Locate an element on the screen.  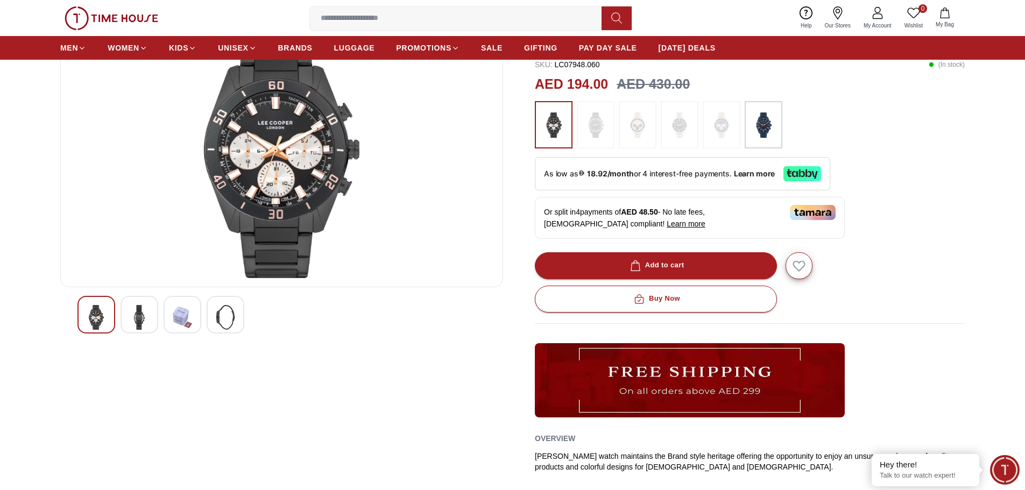
span: Learn more is located at coordinates (686, 224).